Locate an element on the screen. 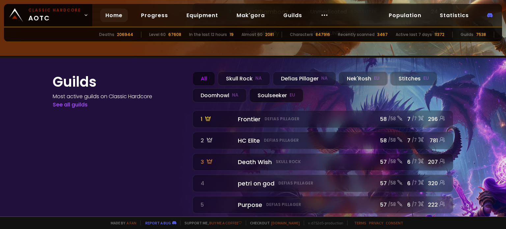 Image resolution: width=506 pixels, height=229 pixels. div: 2081 is located at coordinates (270, 35).